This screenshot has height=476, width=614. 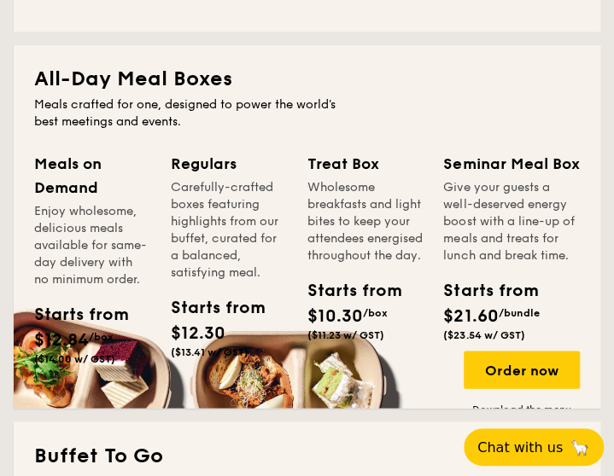 What do you see at coordinates (520, 447) in the screenshot?
I see `span: Chat with us` at bounding box center [520, 447].